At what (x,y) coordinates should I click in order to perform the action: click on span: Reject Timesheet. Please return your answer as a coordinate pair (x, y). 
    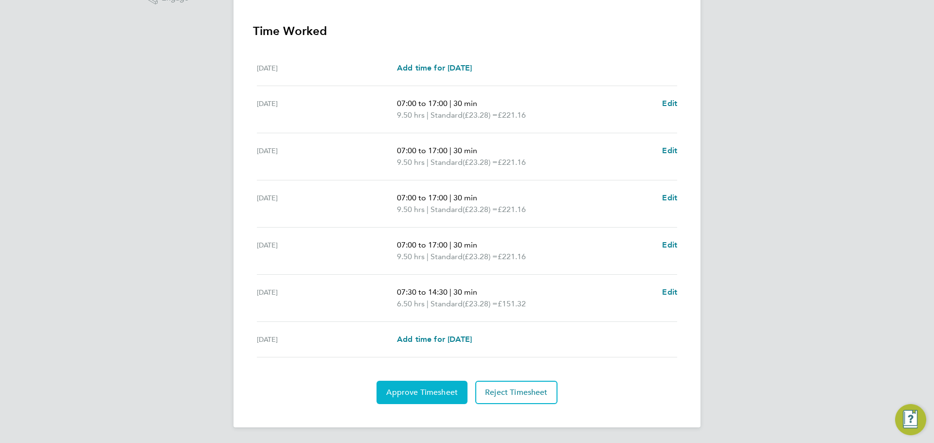
    Looking at the image, I should click on (516, 393).